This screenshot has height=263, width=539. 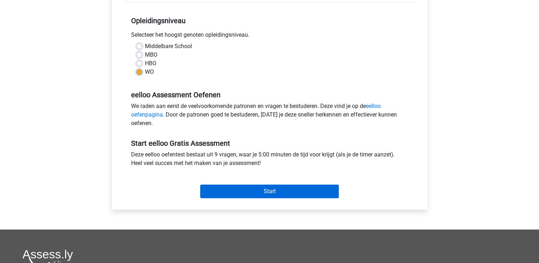 I want to click on label: WO, so click(x=149, y=72).